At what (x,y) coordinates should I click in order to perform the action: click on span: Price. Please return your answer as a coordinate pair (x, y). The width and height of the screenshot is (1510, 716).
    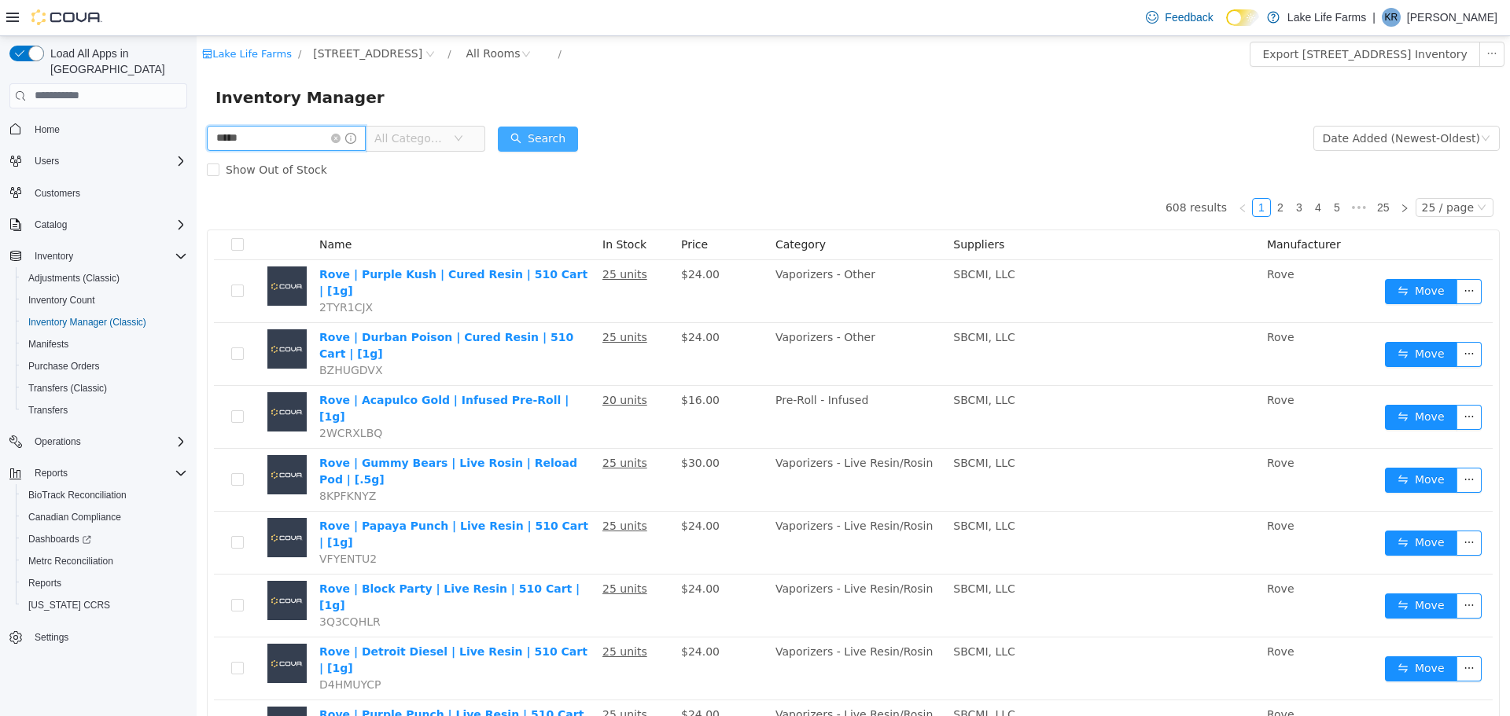
    Looking at the image, I should click on (498, 208).